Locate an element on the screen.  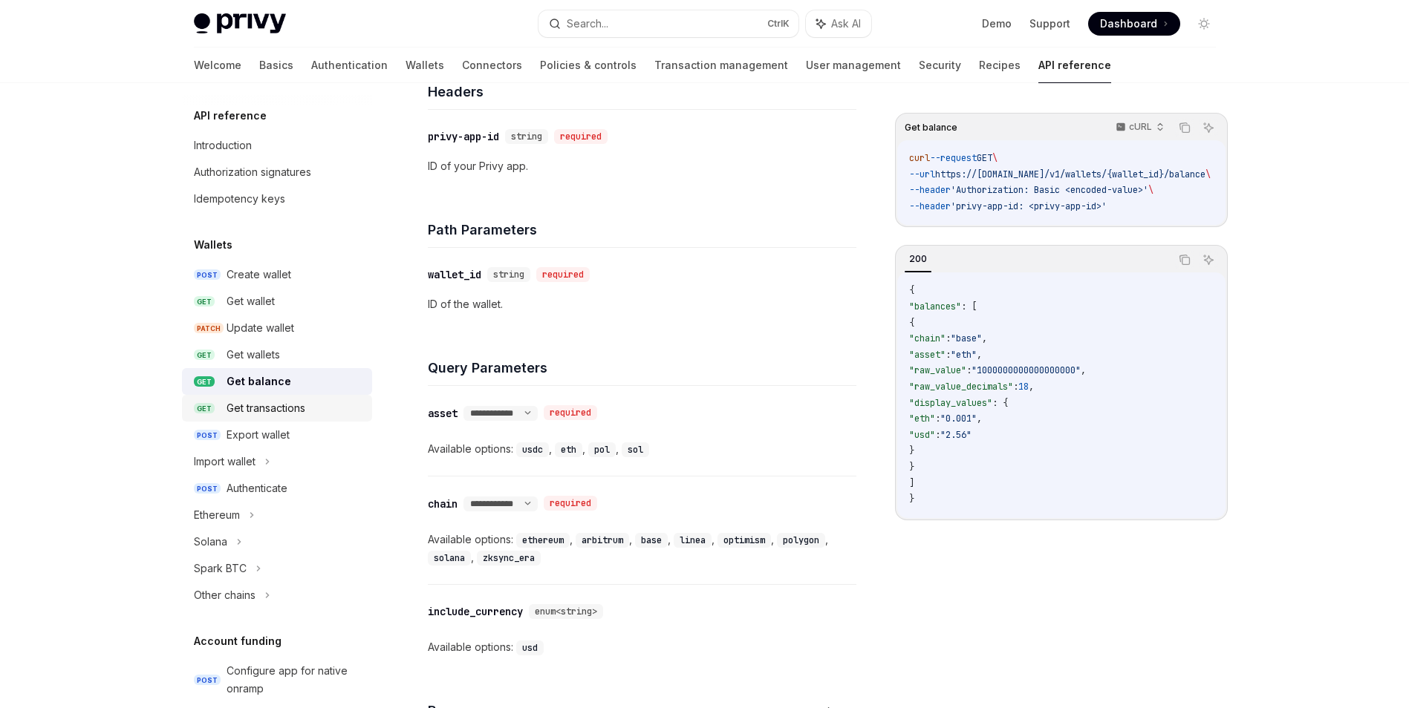
div: Get balance is located at coordinates (258, 382).